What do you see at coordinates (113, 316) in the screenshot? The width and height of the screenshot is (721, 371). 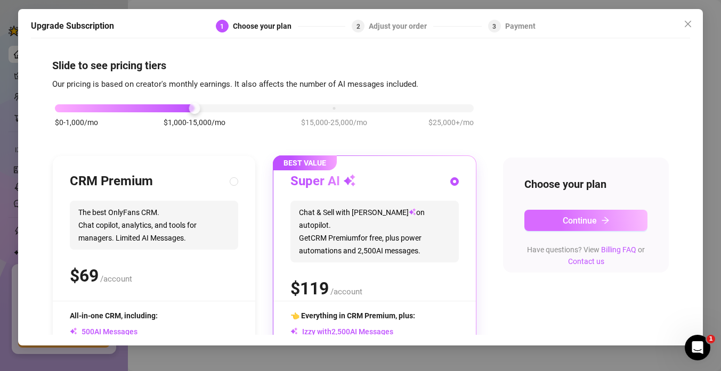 I see `span: All-in-one CRM, including:` at bounding box center [113, 316].